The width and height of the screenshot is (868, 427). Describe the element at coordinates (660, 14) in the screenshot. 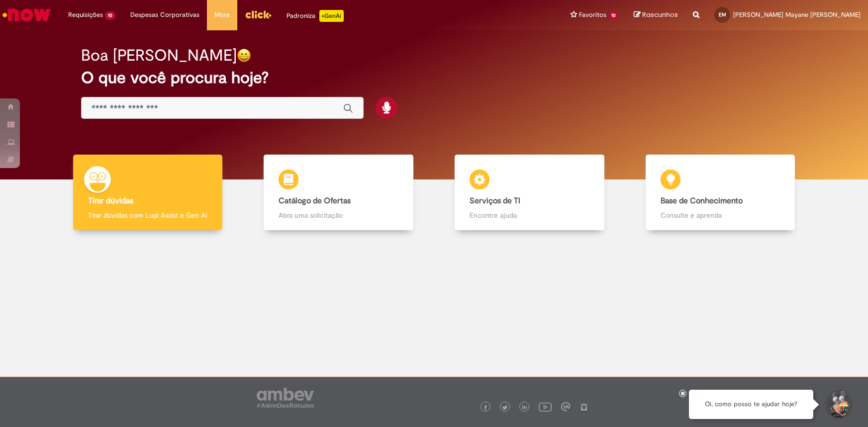

I see `span: Rascunhos` at that location.